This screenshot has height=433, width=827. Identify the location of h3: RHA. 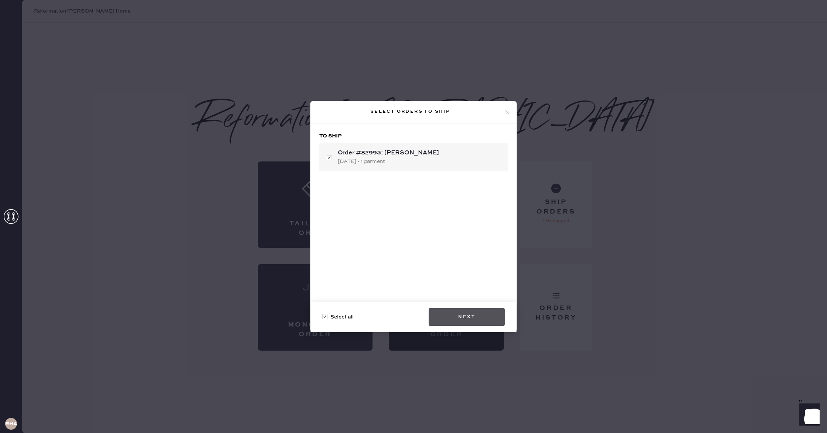
(11, 424).